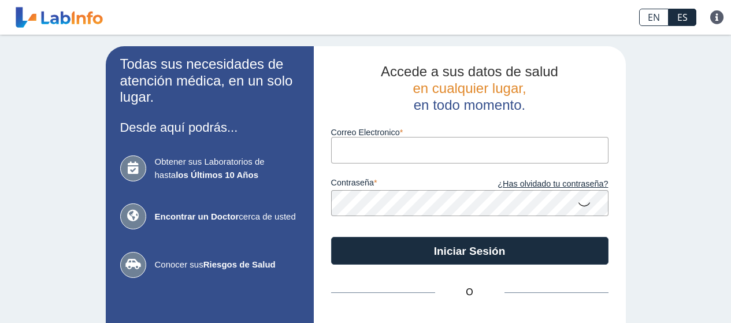 The image size is (731, 323). What do you see at coordinates (469, 105) in the screenshot?
I see `span: en todo momento.` at bounding box center [469, 105].